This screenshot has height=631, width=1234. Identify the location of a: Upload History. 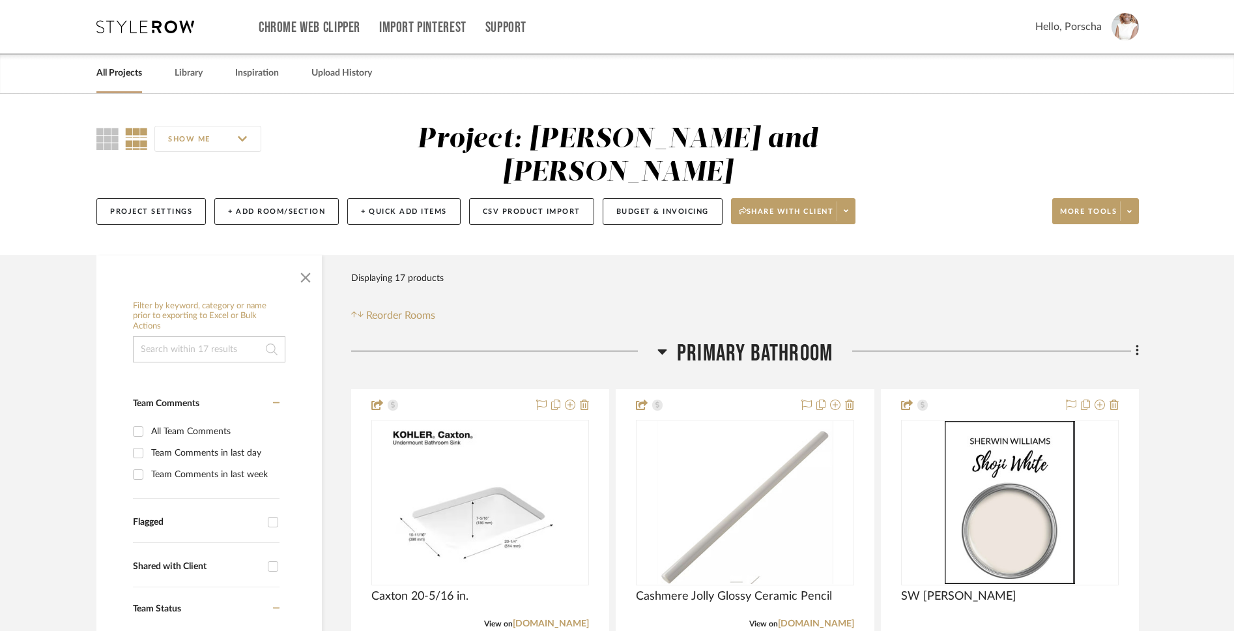
(341, 73).